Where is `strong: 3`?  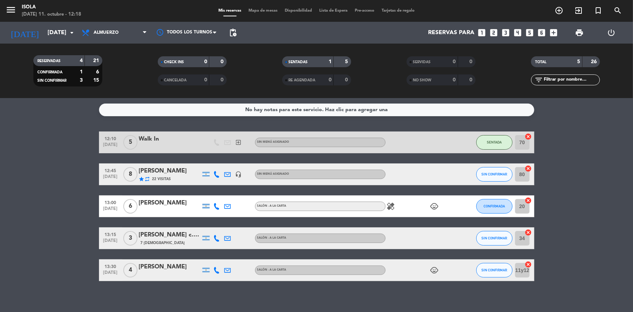
strong: 3 is located at coordinates (81, 80).